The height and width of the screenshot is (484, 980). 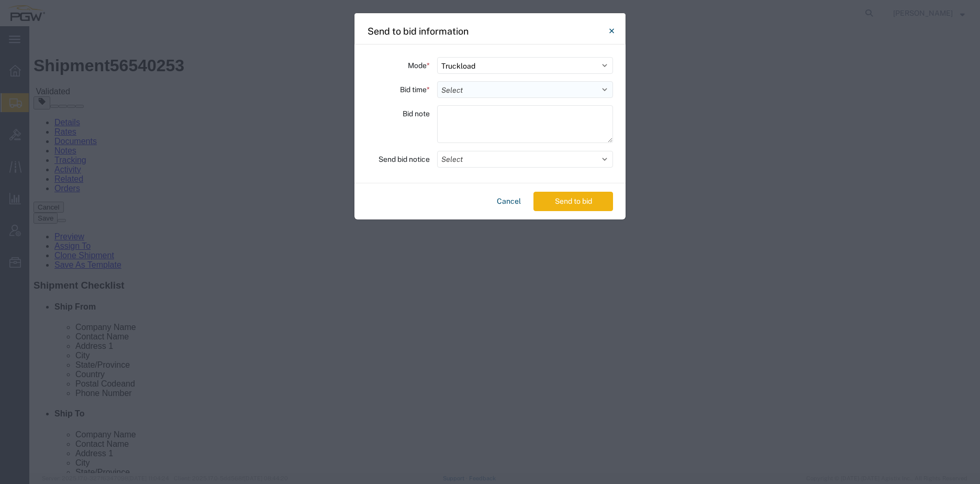 I want to click on label: Bid time, so click(x=415, y=90).